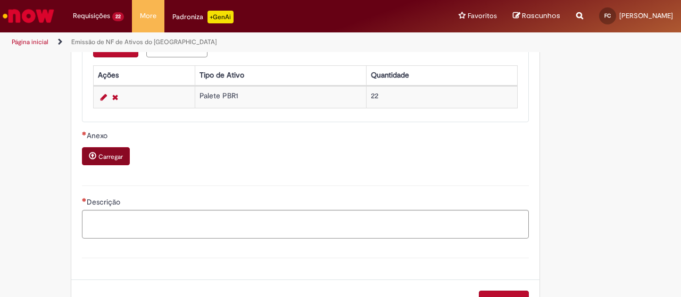 The width and height of the screenshot is (681, 297). I want to click on button: Carregar anexo de Anexo Required, so click(106, 156).